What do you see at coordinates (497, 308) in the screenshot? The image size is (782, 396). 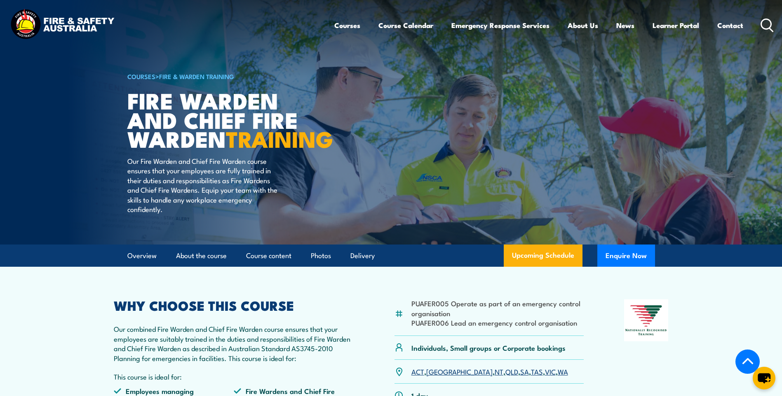 I see `li: PUAFER005 Operate as part of an emergency control organisation` at bounding box center [497, 308].